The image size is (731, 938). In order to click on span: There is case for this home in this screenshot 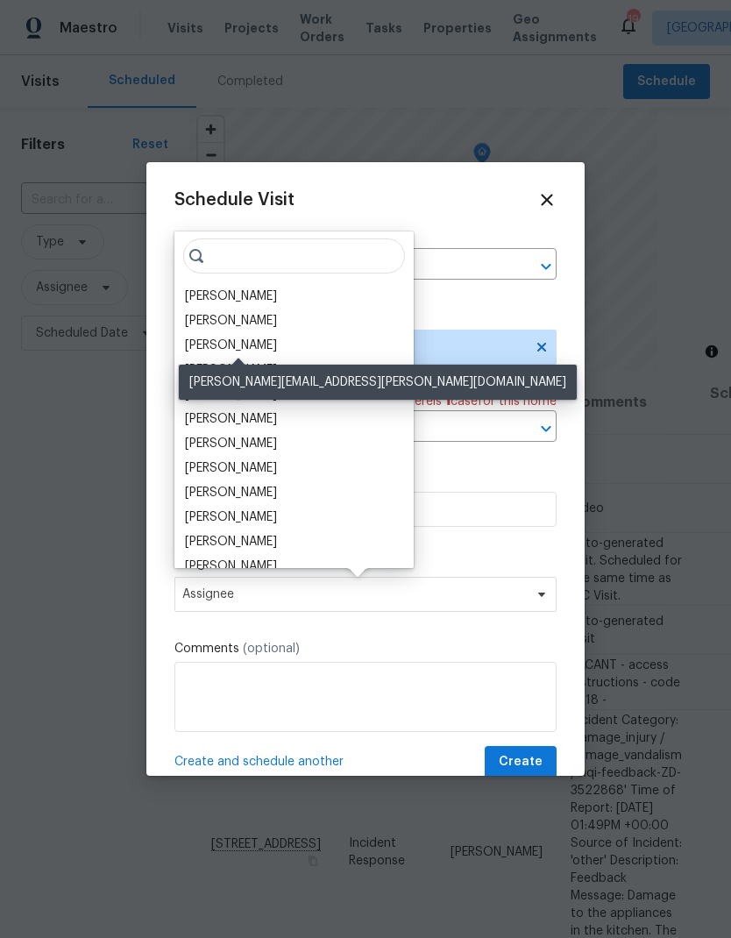, I will do `click(478, 402)`.